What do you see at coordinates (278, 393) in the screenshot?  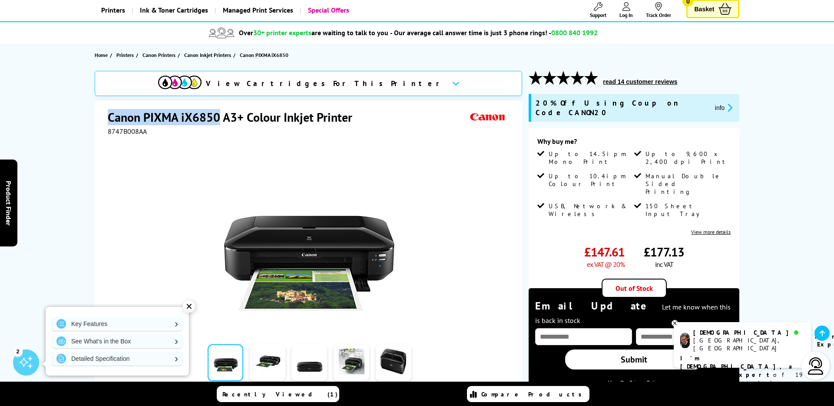 I see `a: Recently Viewed (1)` at bounding box center [278, 393].